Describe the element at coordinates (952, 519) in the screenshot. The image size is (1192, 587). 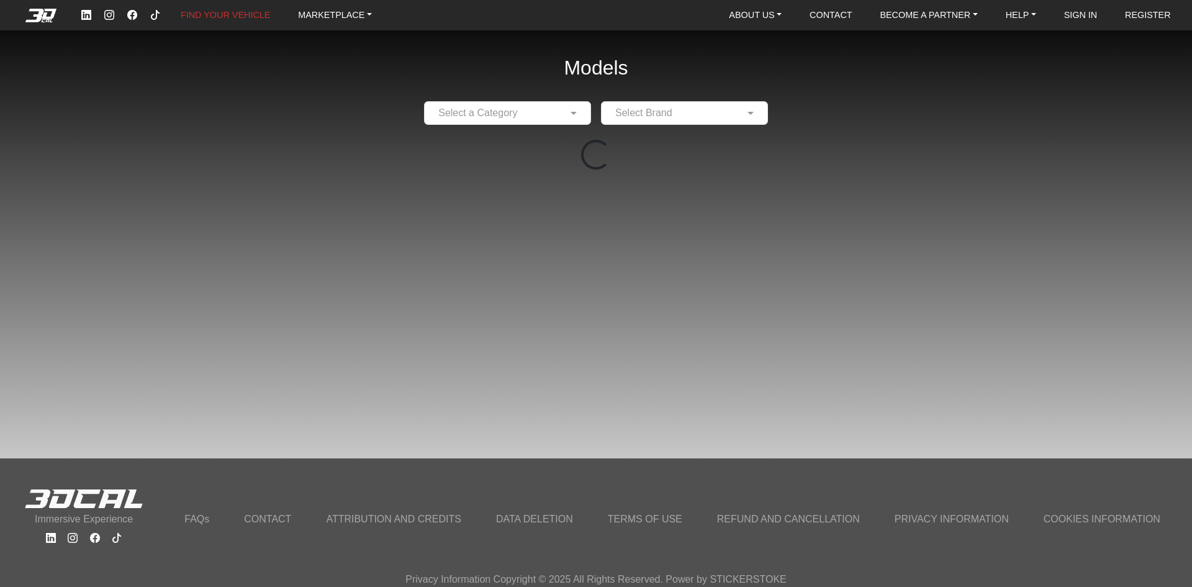
I see `a: PRIVACY INFORMATION` at that location.